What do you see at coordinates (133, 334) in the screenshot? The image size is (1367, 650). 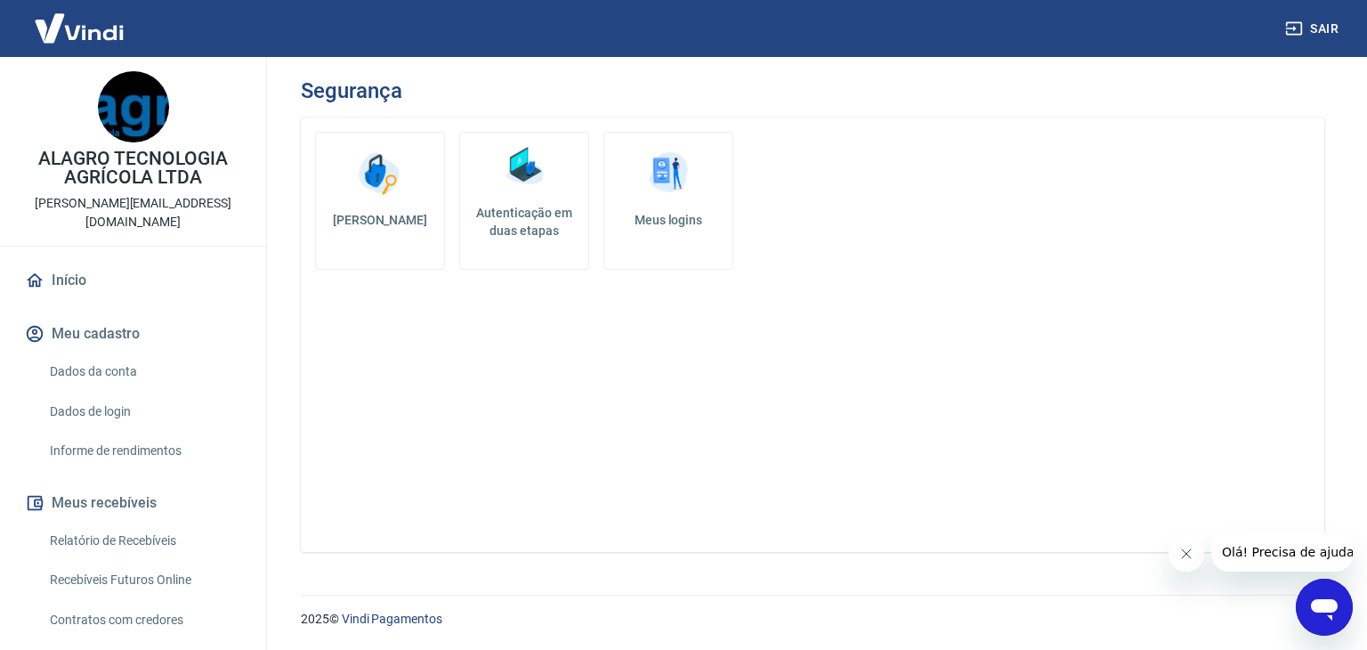 I see `button: Meu cadastro` at bounding box center [133, 334].